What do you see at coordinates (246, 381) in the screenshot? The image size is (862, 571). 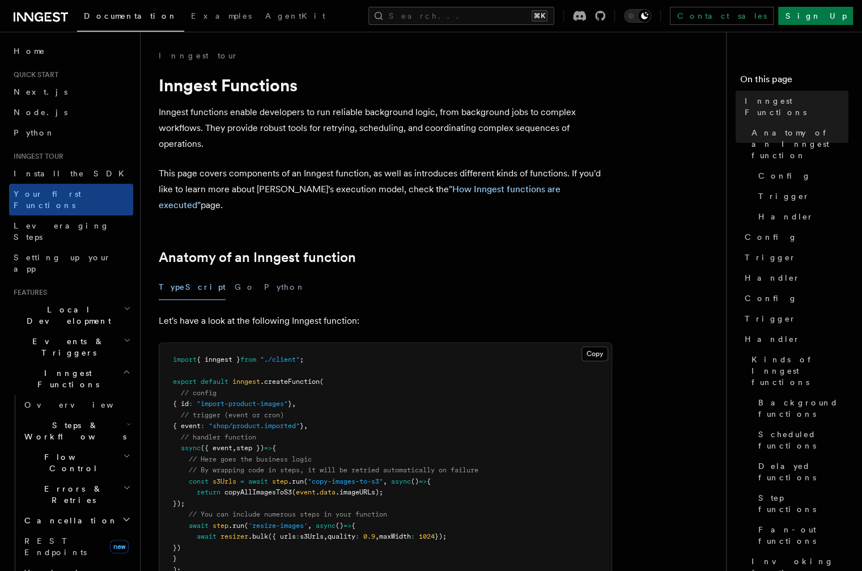 I see `span: inngest` at bounding box center [246, 381].